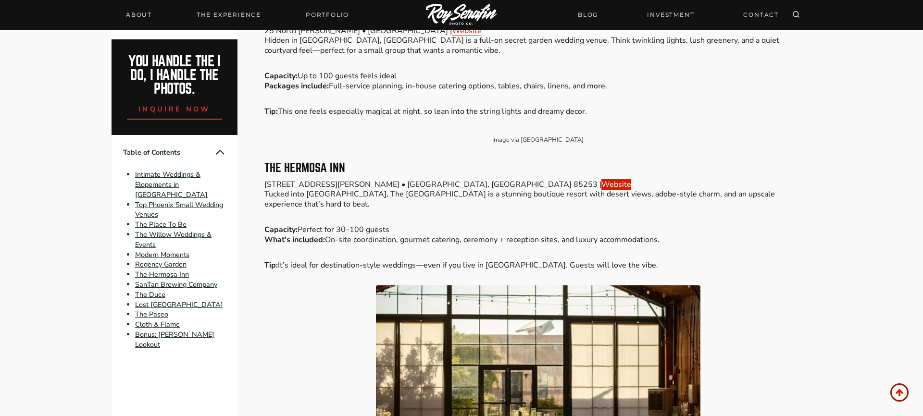 This screenshot has width=923, height=416. I want to click on button: Collapse Table of Contents, so click(220, 152).